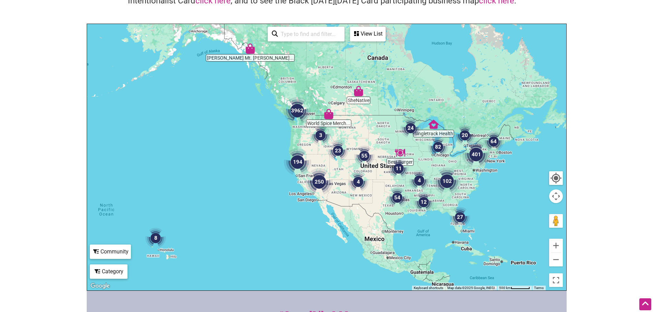 The width and height of the screenshot is (653, 312). I want to click on span: 500 km, so click(505, 288).